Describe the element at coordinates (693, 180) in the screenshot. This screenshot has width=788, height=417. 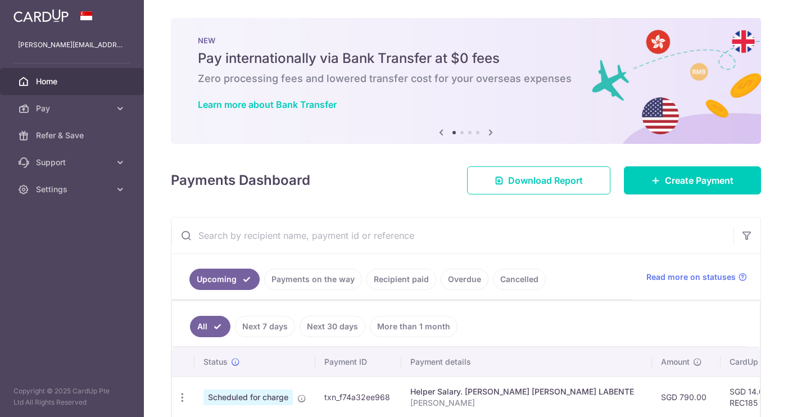
I see `a: Create Payment` at that location.